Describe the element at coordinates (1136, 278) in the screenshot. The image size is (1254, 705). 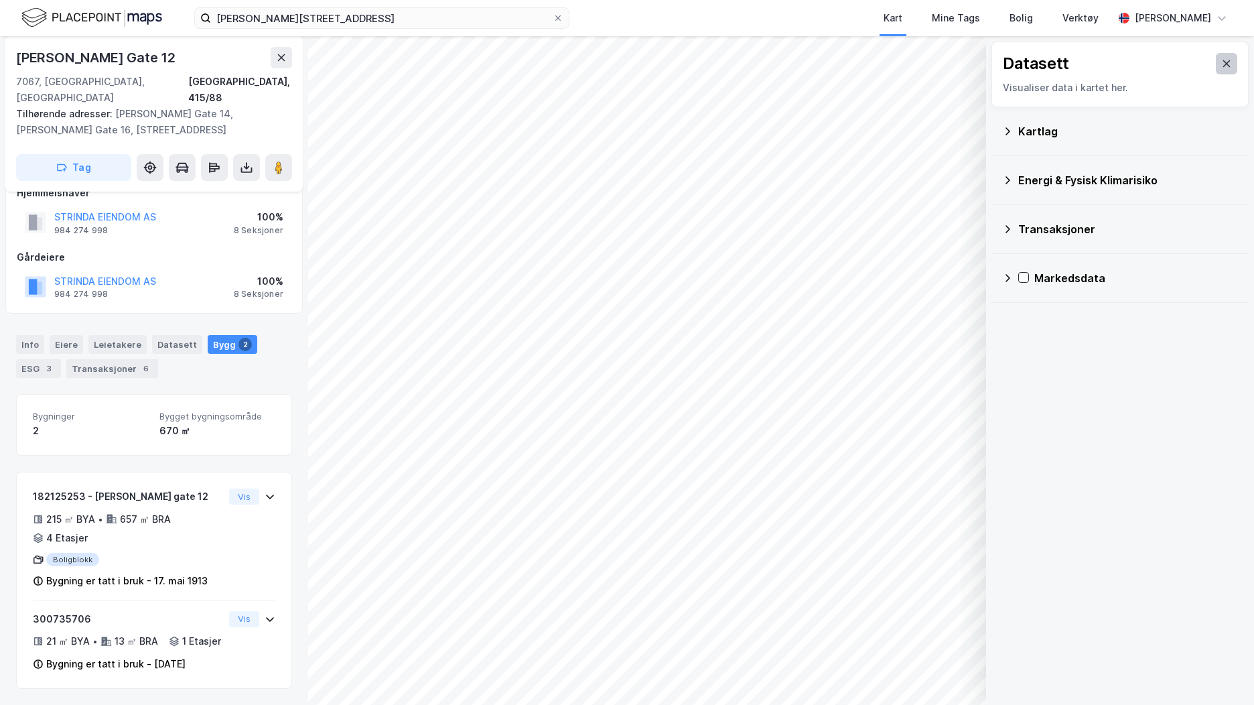
I see `div: Markedsdata` at that location.